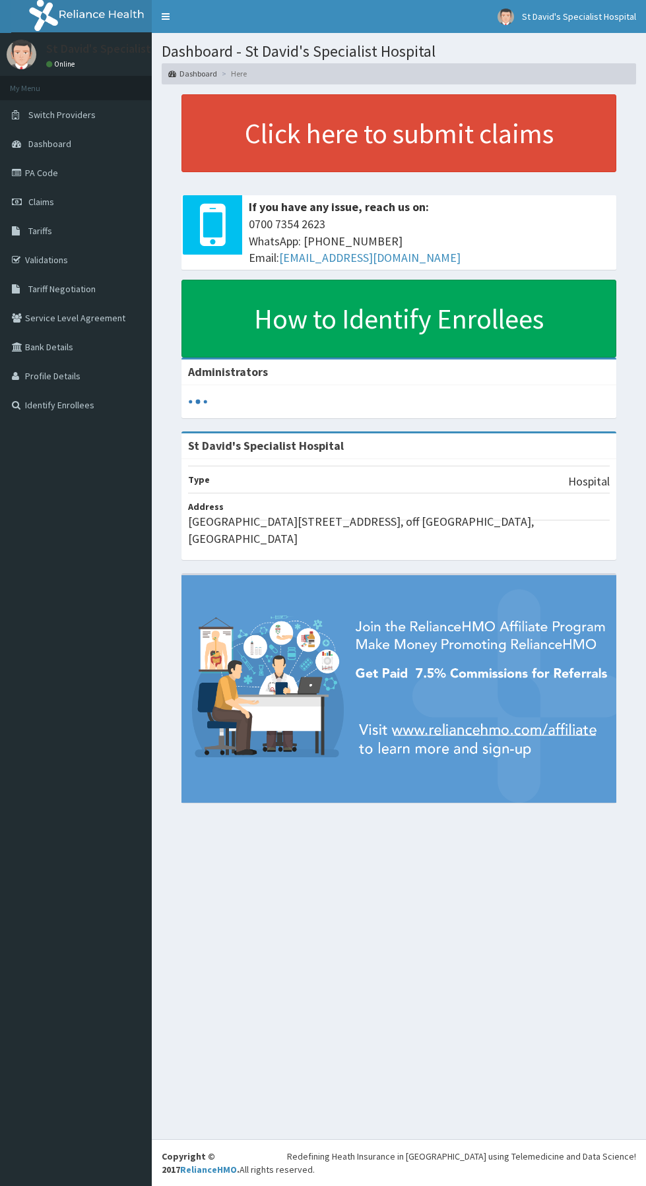  What do you see at coordinates (41, 202) in the screenshot?
I see `span: Claims` at bounding box center [41, 202].